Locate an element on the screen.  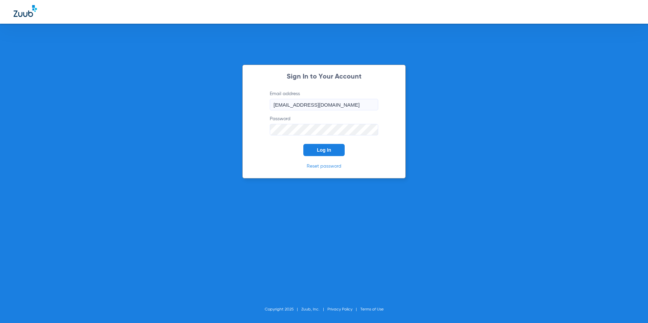
h2: Sign In to Your Account is located at coordinates (324, 77).